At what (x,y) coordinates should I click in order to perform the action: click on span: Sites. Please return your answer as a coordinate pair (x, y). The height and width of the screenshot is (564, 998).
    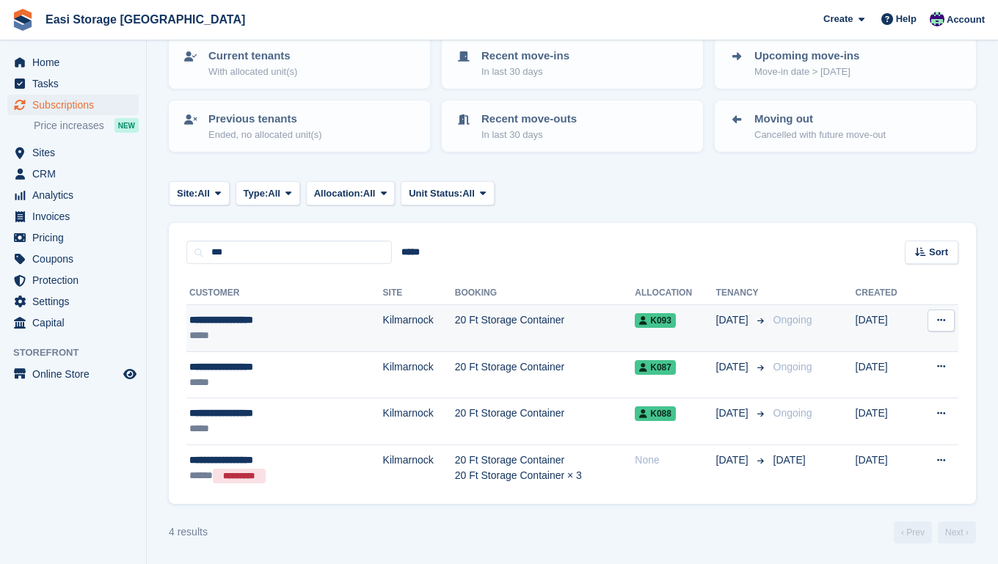
    Looking at the image, I should click on (76, 153).